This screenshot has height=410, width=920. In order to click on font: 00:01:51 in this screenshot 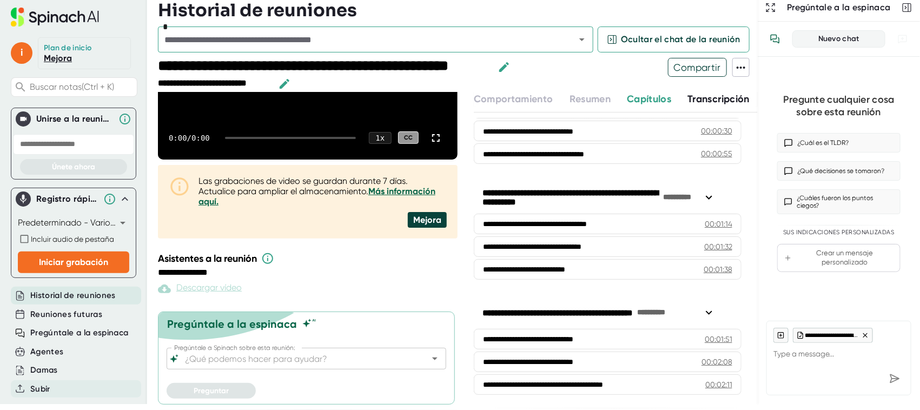, I will do `click(718, 339)`.